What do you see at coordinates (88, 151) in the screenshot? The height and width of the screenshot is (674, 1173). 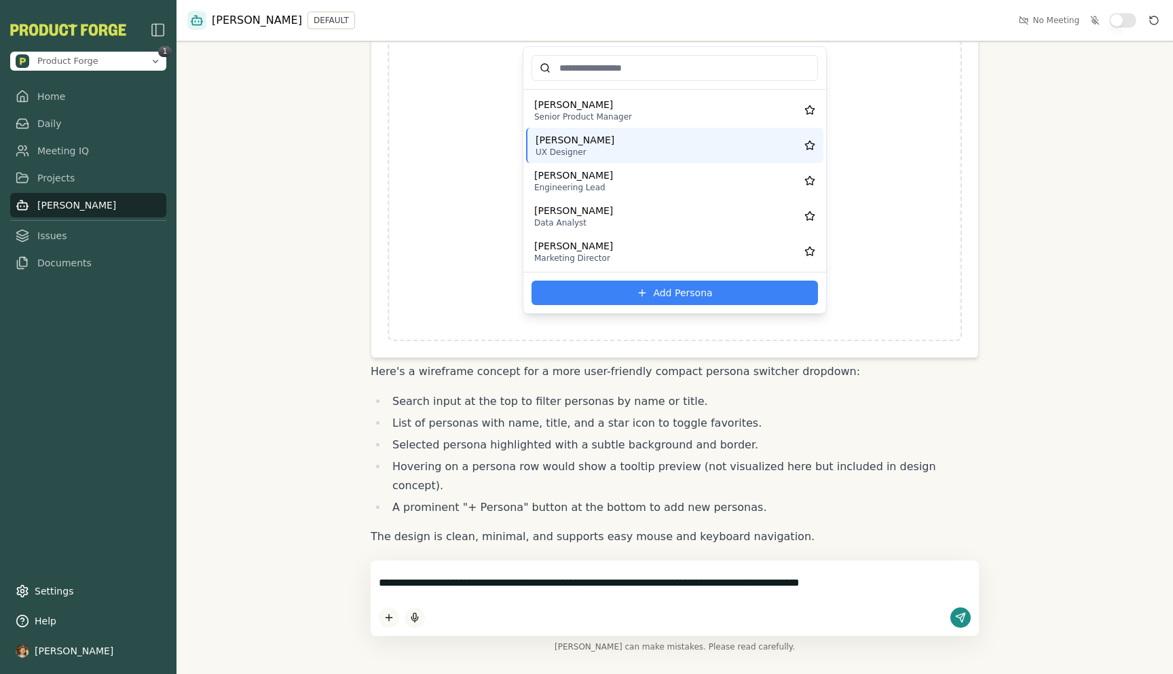 I see `a: Meeting IQ` at bounding box center [88, 151].